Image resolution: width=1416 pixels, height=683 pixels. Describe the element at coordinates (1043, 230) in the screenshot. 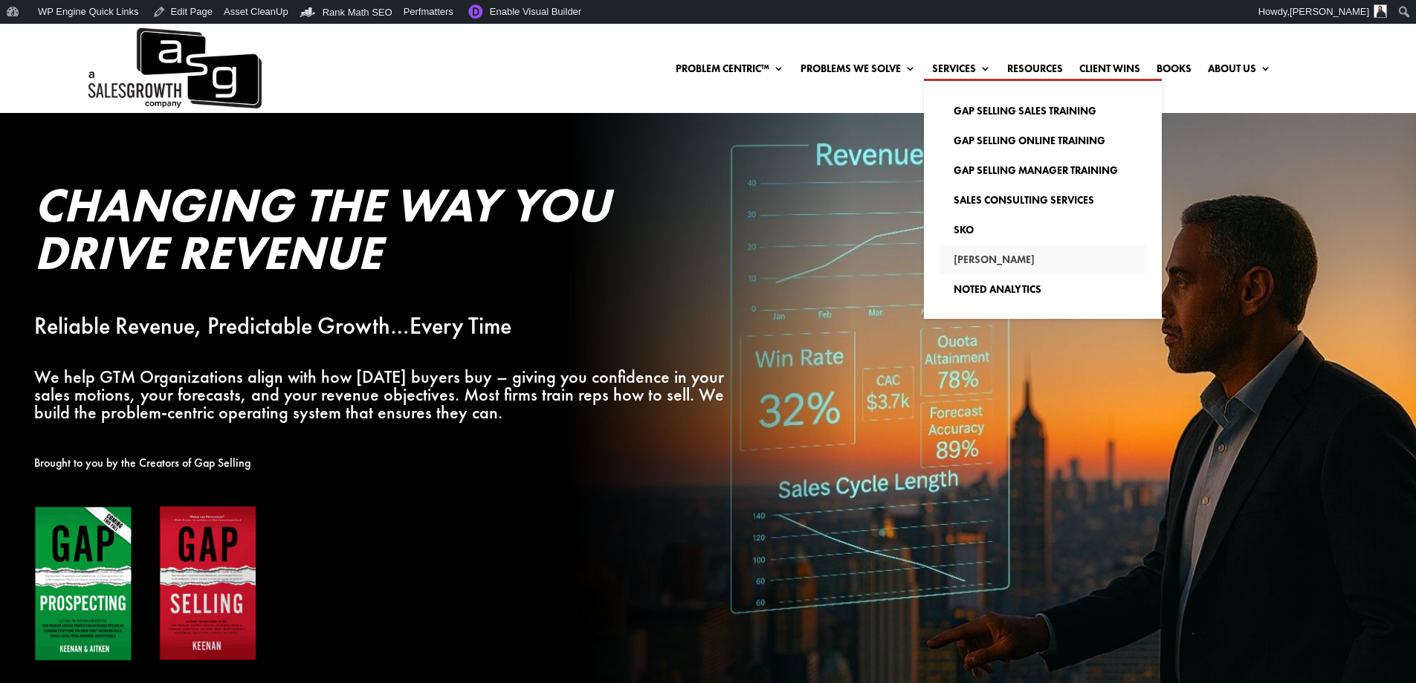

I see `a: SKO` at that location.